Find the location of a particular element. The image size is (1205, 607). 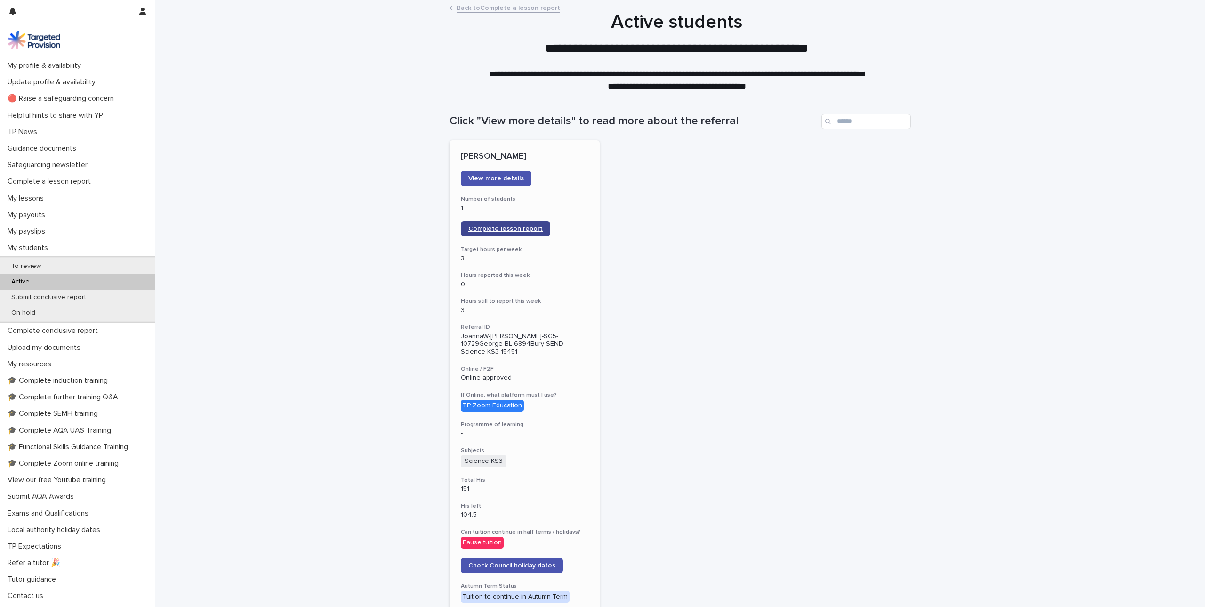

h3: Subjects is located at coordinates (525, 451).